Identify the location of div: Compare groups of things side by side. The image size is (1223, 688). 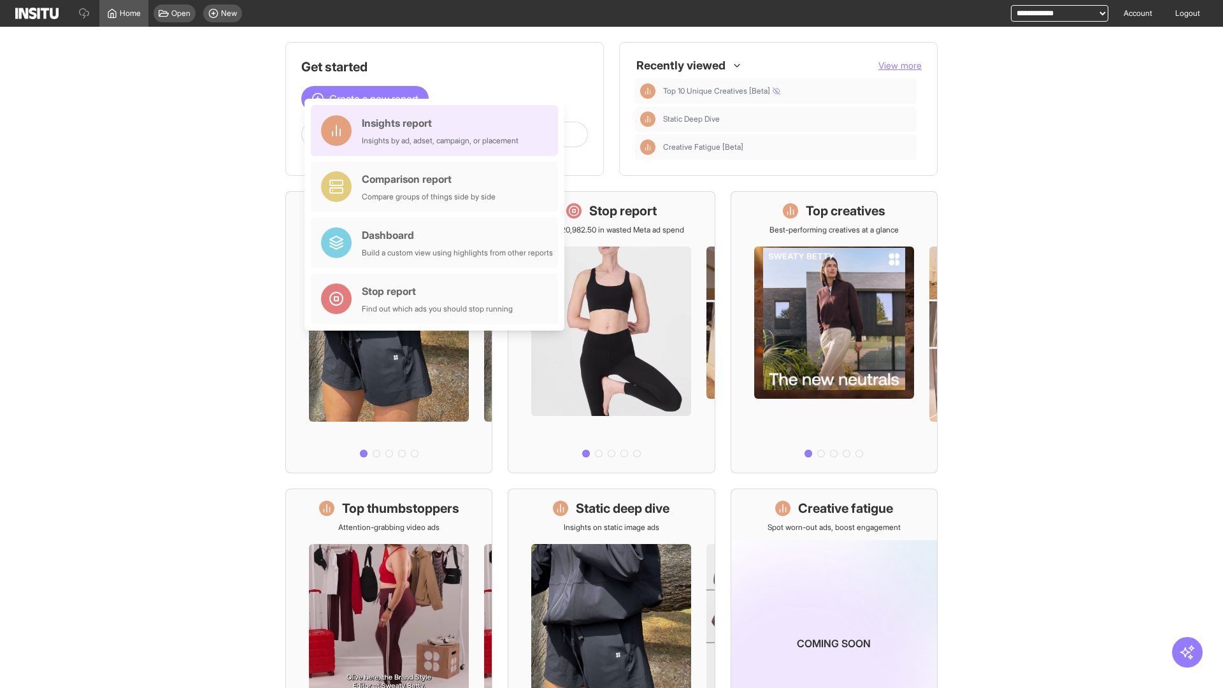
(429, 197).